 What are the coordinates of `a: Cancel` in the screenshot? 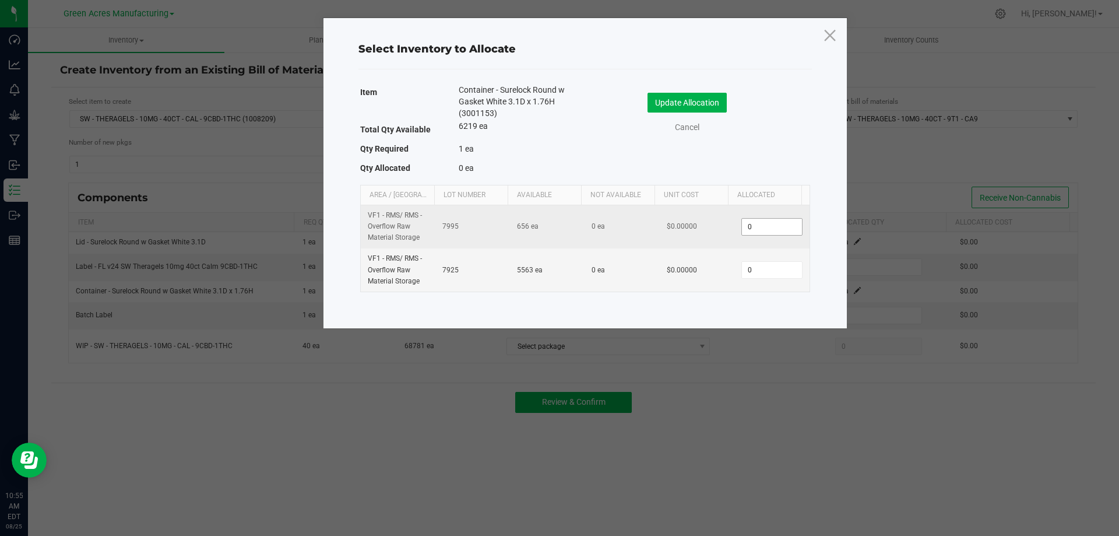 It's located at (687, 127).